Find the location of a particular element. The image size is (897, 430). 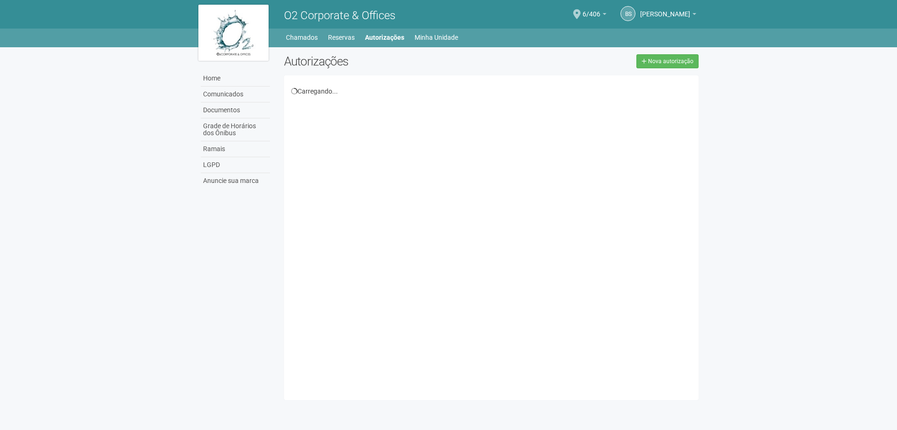

a: Comunicados is located at coordinates (235, 95).